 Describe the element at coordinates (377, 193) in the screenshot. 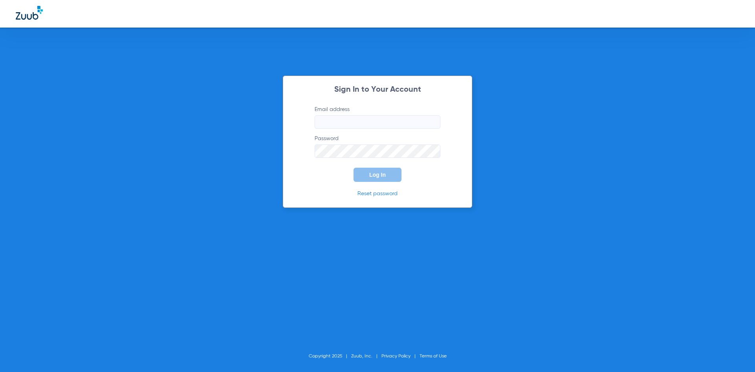

I see `a: Reset password` at that location.